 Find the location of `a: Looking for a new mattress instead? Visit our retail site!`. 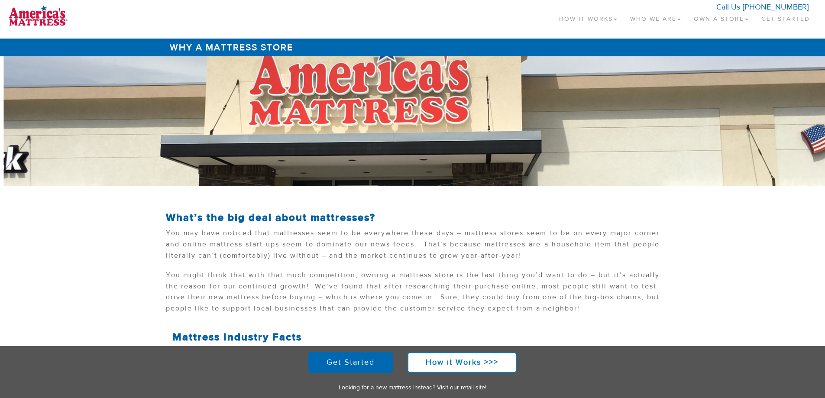

a: Looking for a new mattress instead? Visit our retail site! is located at coordinates (412, 388).